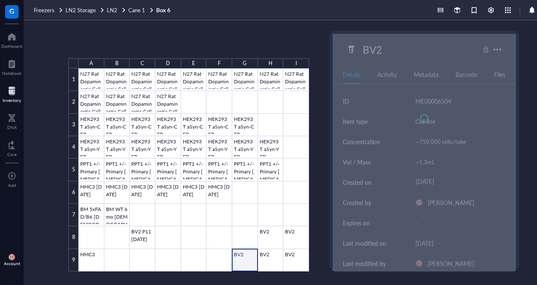 This screenshot has height=285, width=537. Describe the element at coordinates (12, 93) in the screenshot. I see `a: Inventory` at that location.